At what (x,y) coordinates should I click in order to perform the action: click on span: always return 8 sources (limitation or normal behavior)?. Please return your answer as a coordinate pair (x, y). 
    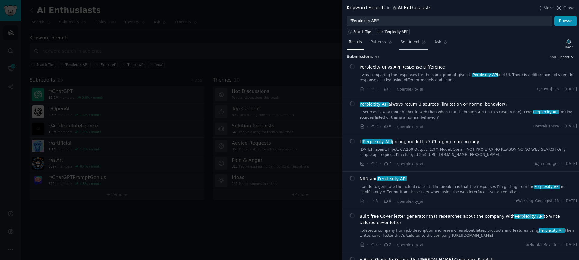
    Looking at the image, I should click on (434, 104).